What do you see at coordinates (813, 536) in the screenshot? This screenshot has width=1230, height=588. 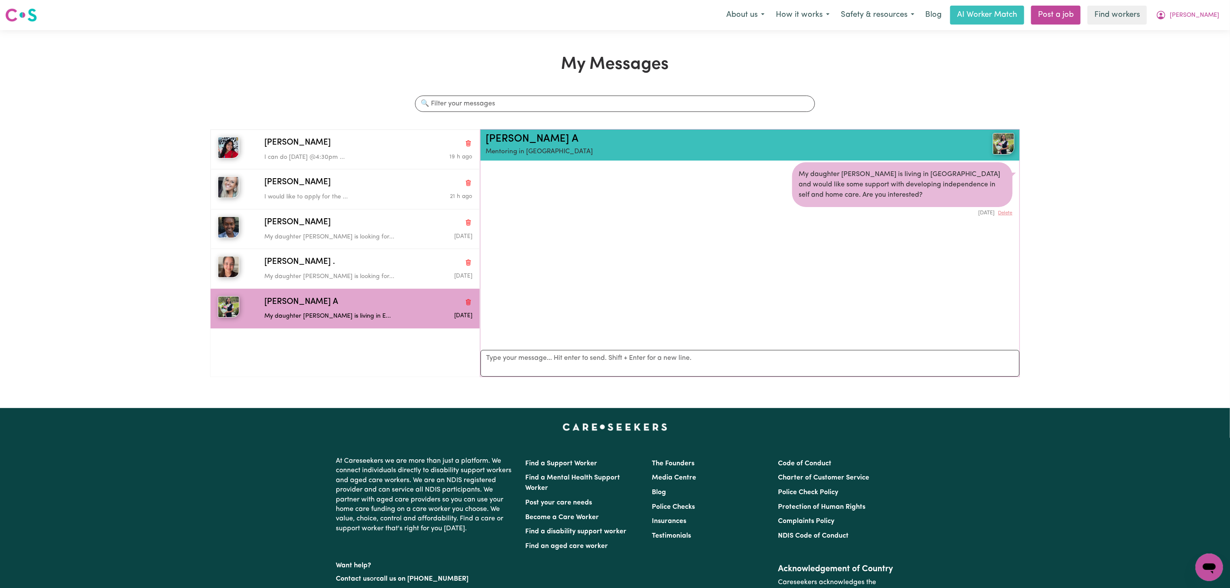 I see `a: NDIS Code of Conduct` at bounding box center [813, 536].